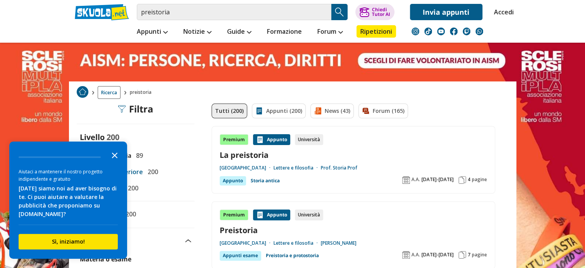  What do you see at coordinates (284, 32) in the screenshot?
I see `a: Formazione` at bounding box center [284, 32].